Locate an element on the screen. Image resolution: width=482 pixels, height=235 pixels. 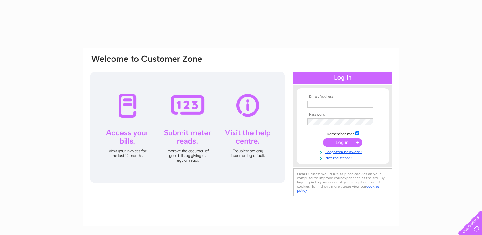
th: Email Address: is located at coordinates (343, 97).